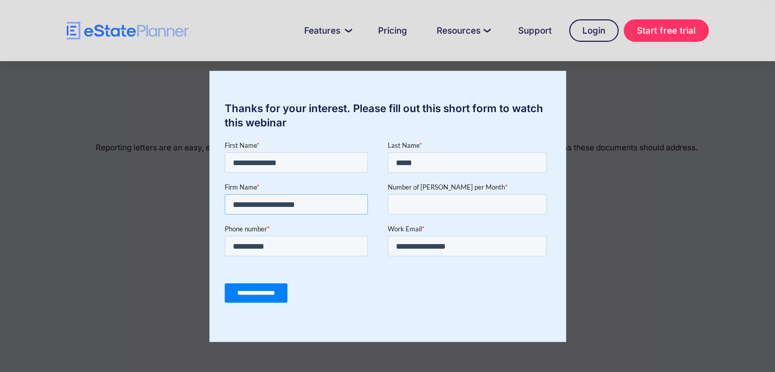 The width and height of the screenshot is (775, 372). What do you see at coordinates (594, 31) in the screenshot?
I see `a: Login` at bounding box center [594, 31].